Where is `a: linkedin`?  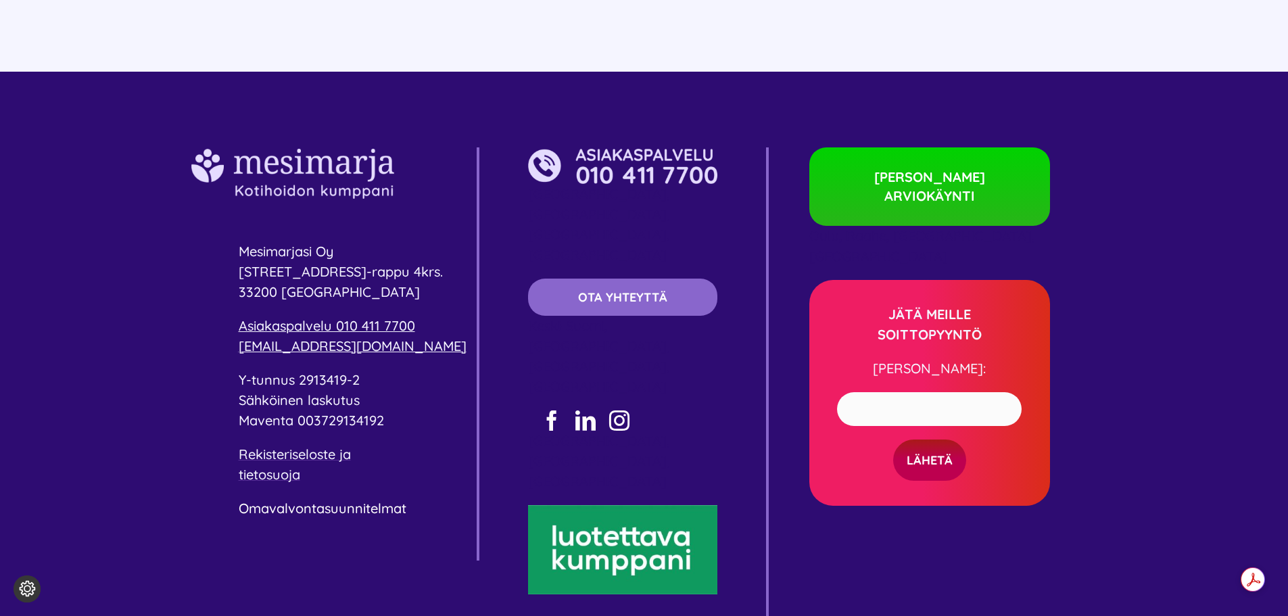
a: linkedin is located at coordinates (585, 421).